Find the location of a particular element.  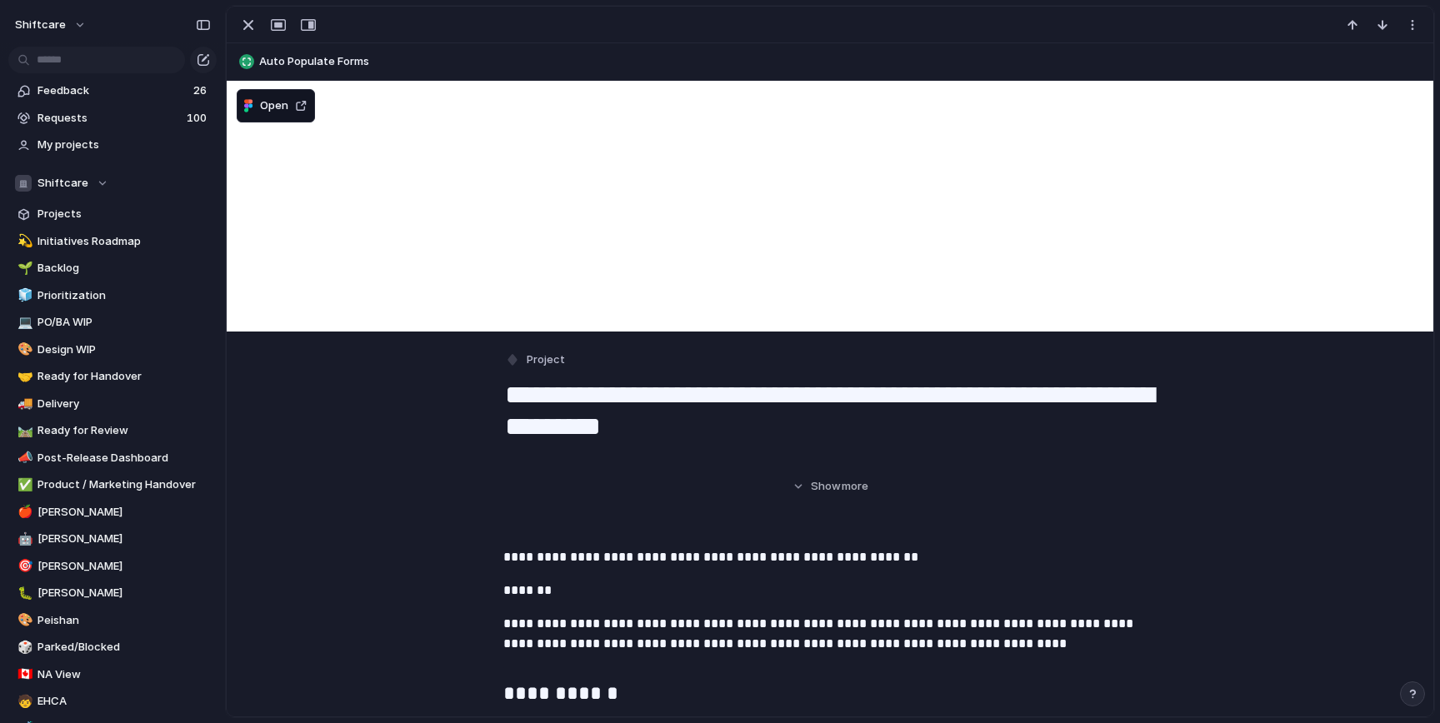

span: Shiftcare is located at coordinates (62, 183).